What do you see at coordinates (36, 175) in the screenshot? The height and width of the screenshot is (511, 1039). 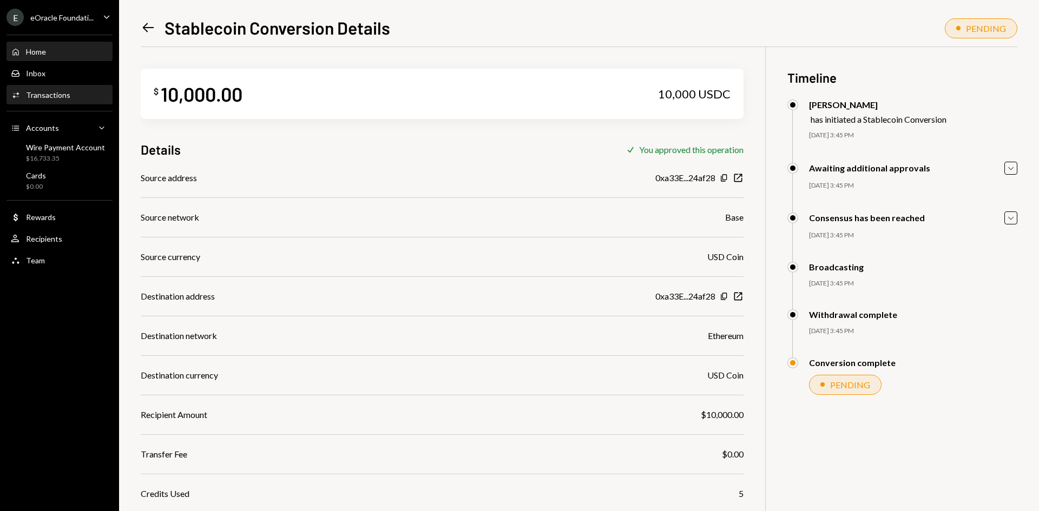 I see `div: Cards` at bounding box center [36, 175].